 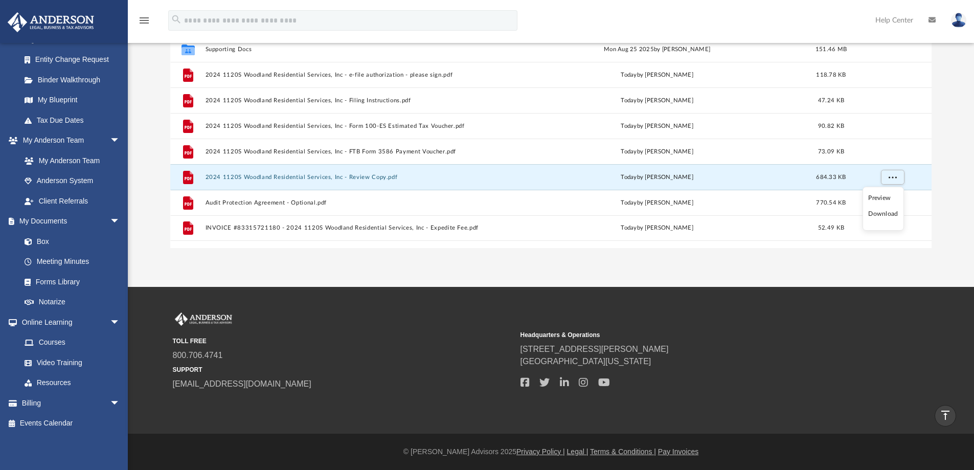 What do you see at coordinates (72, 343) in the screenshot?
I see `a: Courses` at bounding box center [72, 343].